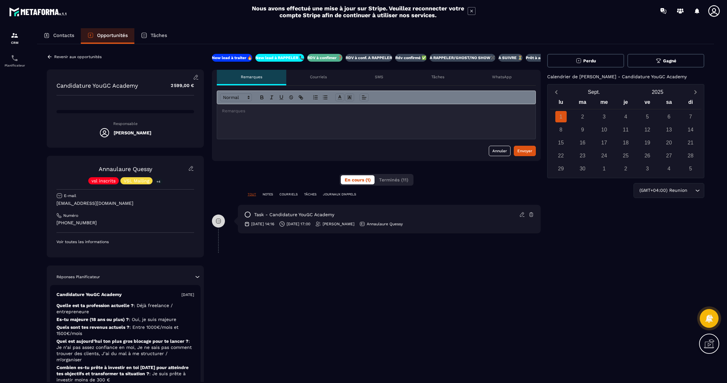 The height and width of the screenshot is (383, 727). What do you see at coordinates (358, 180) in the screenshot?
I see `button: En cours (1)` at bounding box center [358, 180].